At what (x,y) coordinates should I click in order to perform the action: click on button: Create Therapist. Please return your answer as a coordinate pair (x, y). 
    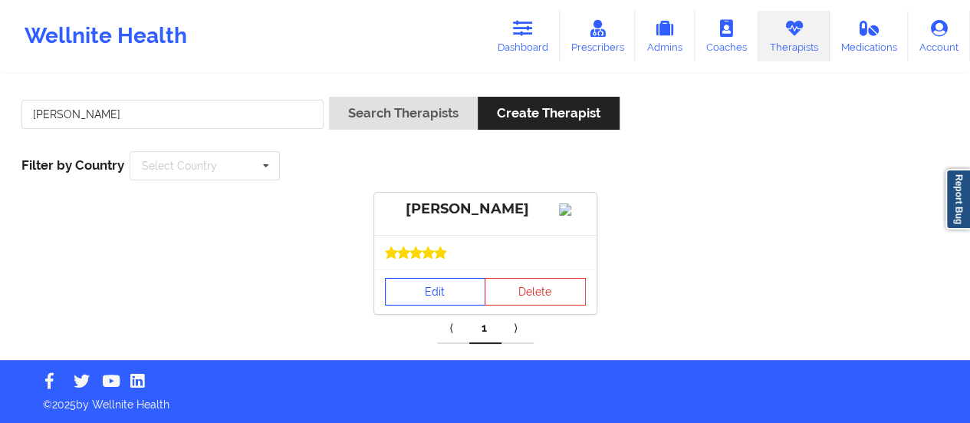
    Looking at the image, I should click on (548, 113).